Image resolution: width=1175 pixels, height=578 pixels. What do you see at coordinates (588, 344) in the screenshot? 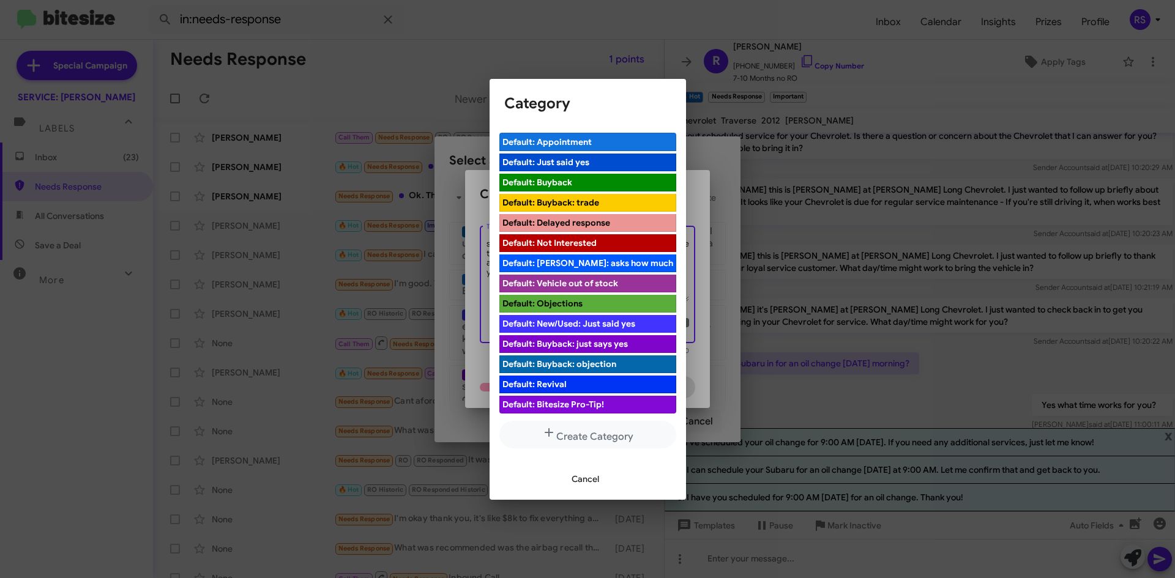
I see `span: Default: Buyback: just says yes` at bounding box center [588, 344].